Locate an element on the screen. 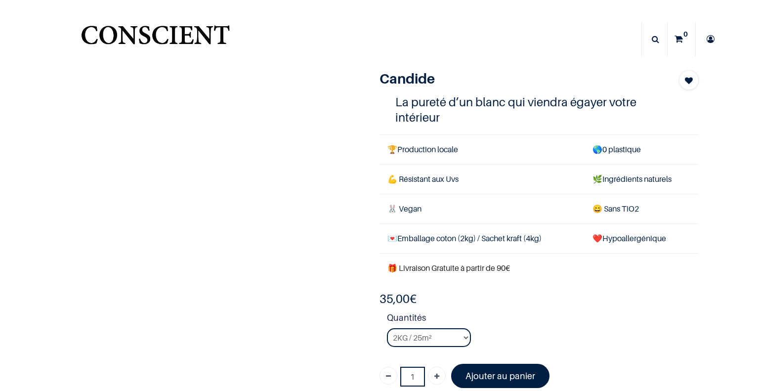 This screenshot has height=391, width=759. a: 0 is located at coordinates (681, 39).